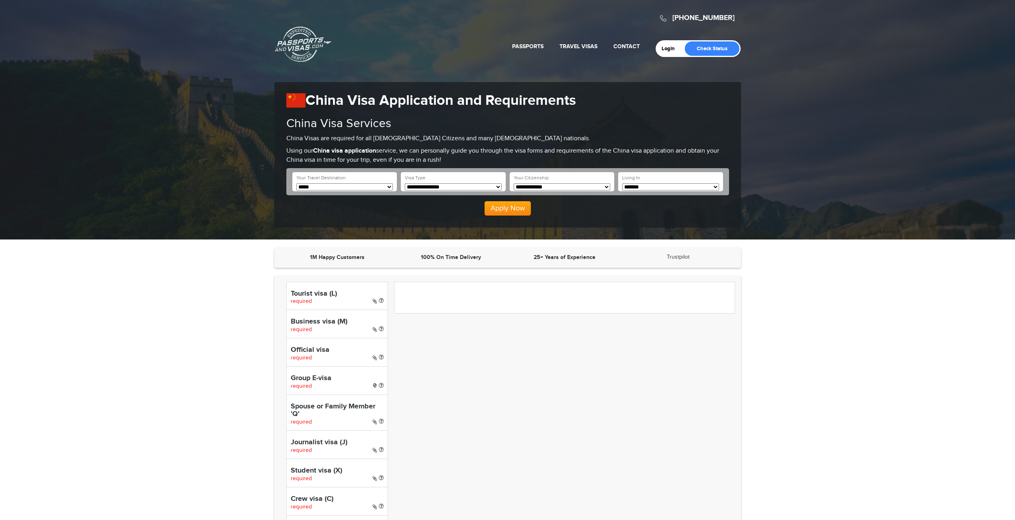 The image size is (1015, 520). What do you see at coordinates (531, 178) in the screenshot?
I see `label: Your Citizenship` at bounding box center [531, 178].